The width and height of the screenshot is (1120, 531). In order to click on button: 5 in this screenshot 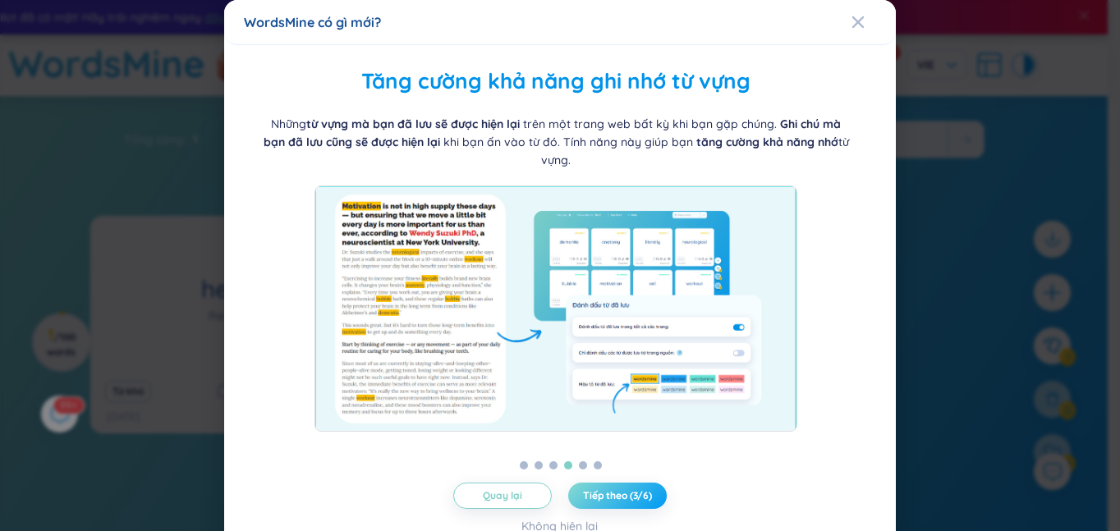, I will do `click(583, 466)`.